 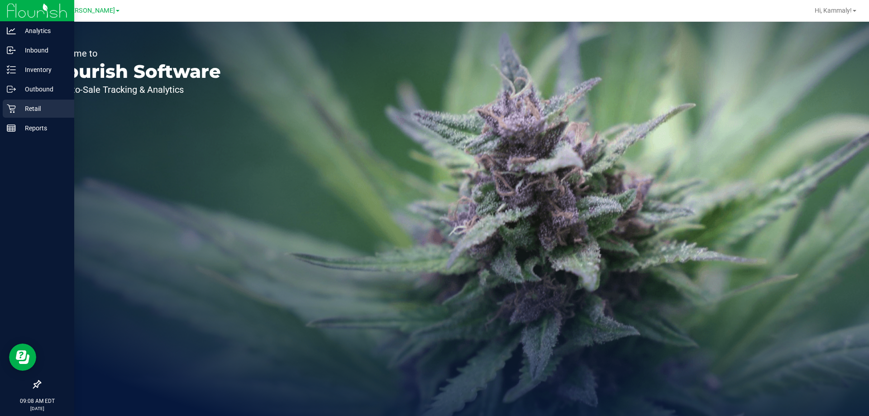 What do you see at coordinates (43, 70) in the screenshot?
I see `p: Inventory` at bounding box center [43, 70].